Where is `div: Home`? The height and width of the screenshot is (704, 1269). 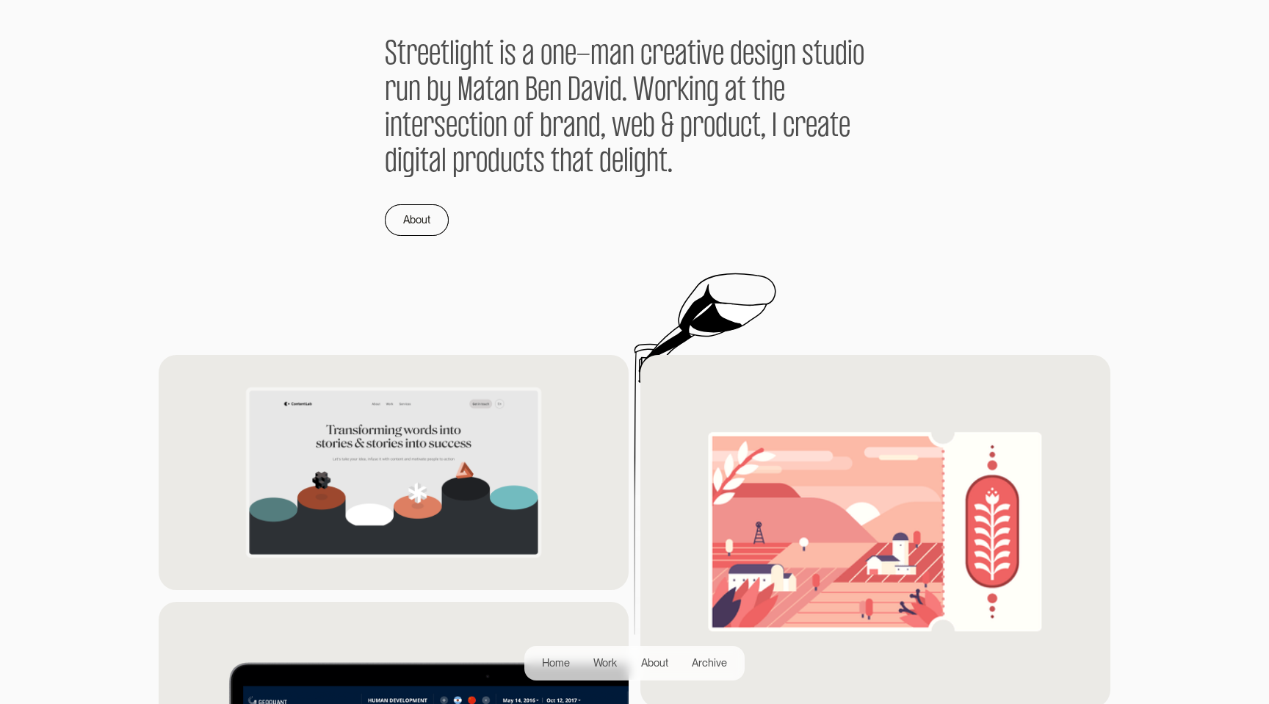 div: Home is located at coordinates (556, 663).